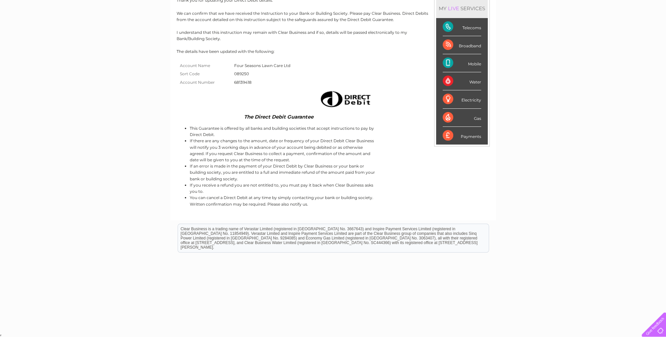 The image size is (666, 337). What do you see at coordinates (204, 66) in the screenshot?
I see `th: Account Name` at bounding box center [204, 66].